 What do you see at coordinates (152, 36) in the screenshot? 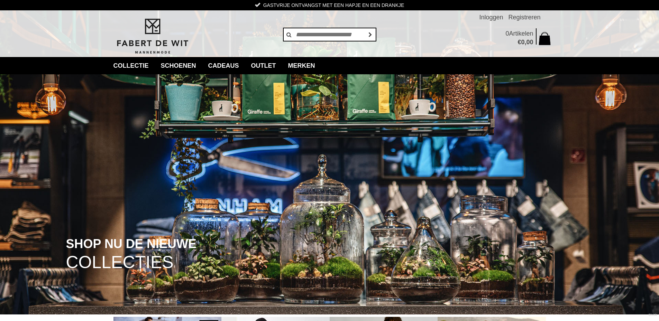
I see `a: Fabert de Wit` at bounding box center [152, 36].